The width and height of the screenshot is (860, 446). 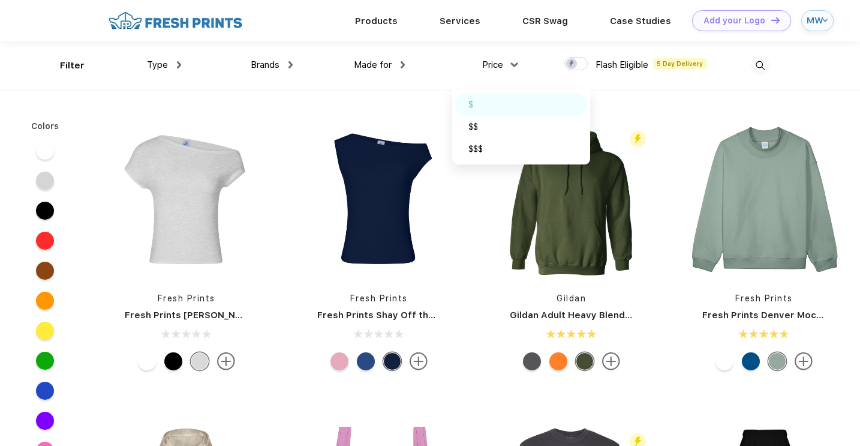 What do you see at coordinates (200, 361) in the screenshot?
I see `div: Ash Grey` at bounding box center [200, 361].